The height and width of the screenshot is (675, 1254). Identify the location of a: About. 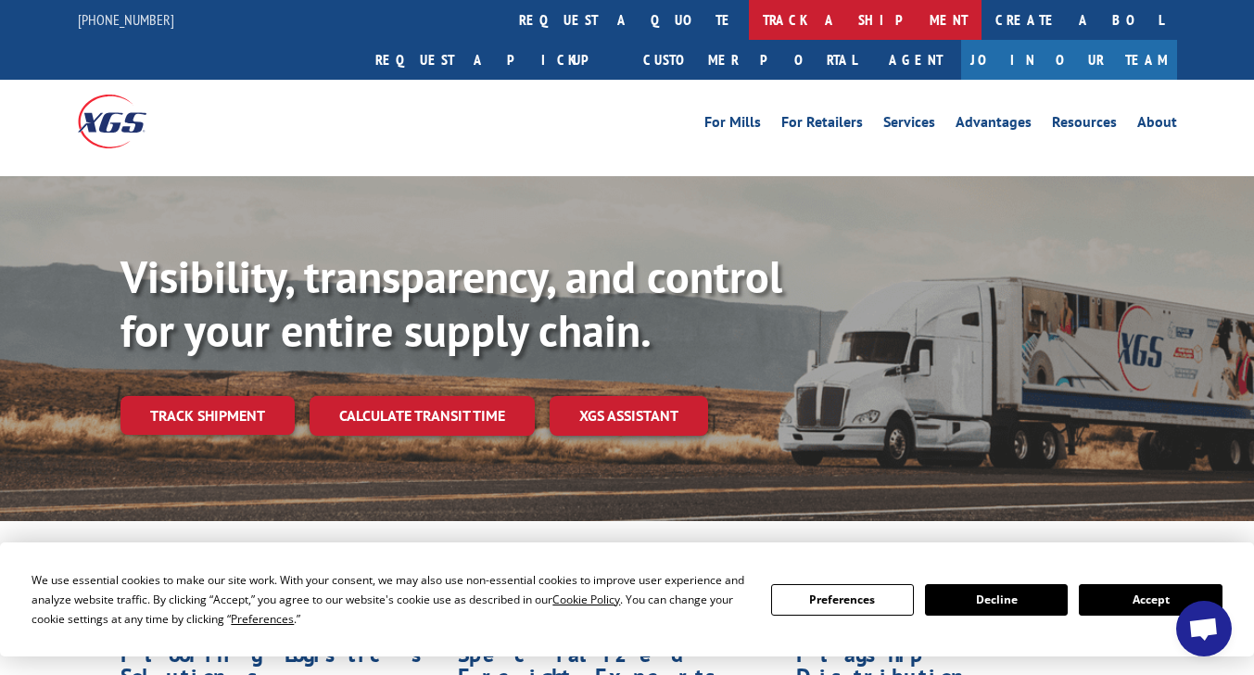
(1156, 125).